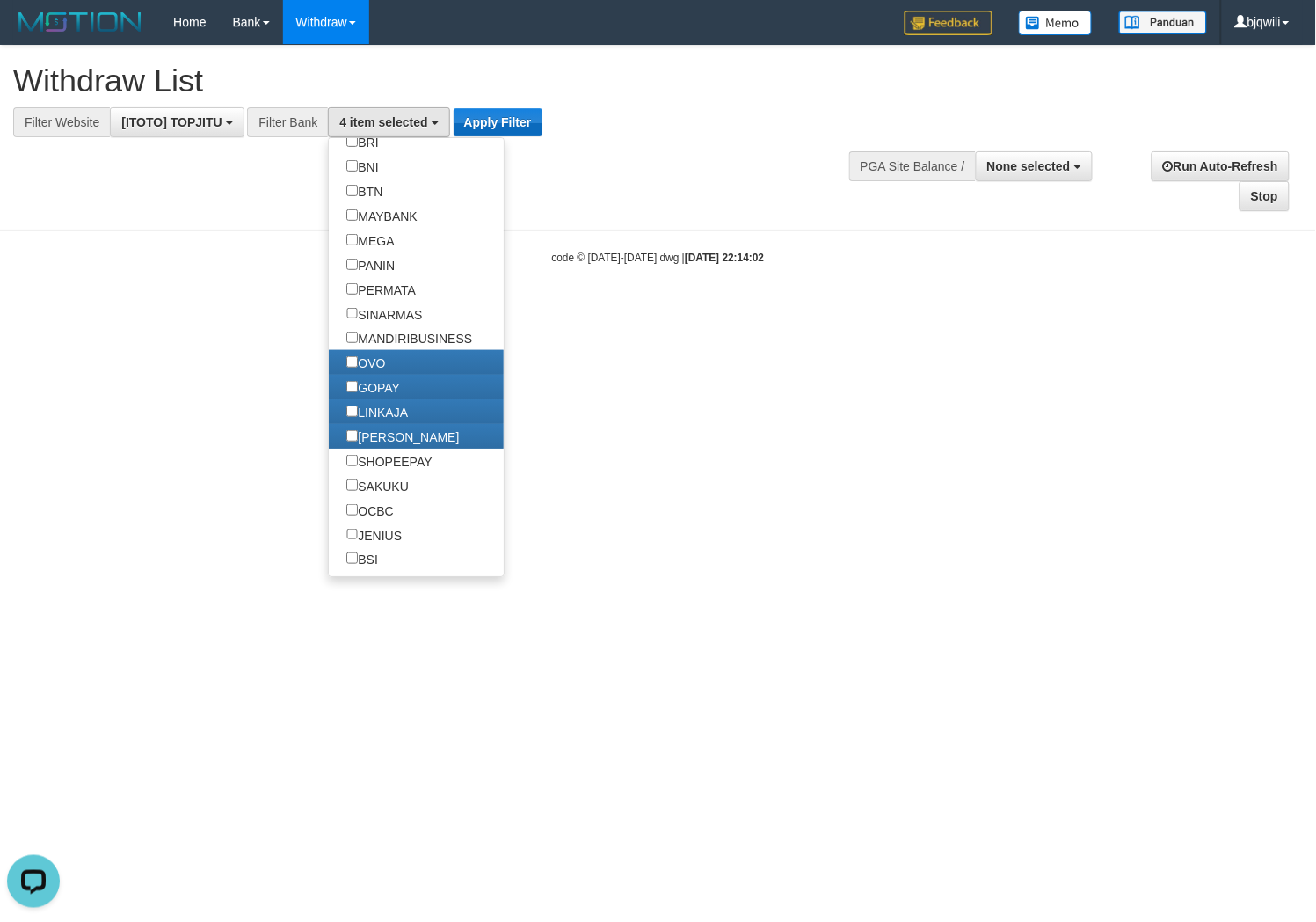 This screenshot has height=922, width=1316. Describe the element at coordinates (352, 411) in the screenshot. I see `input: LINKAJA` at that location.